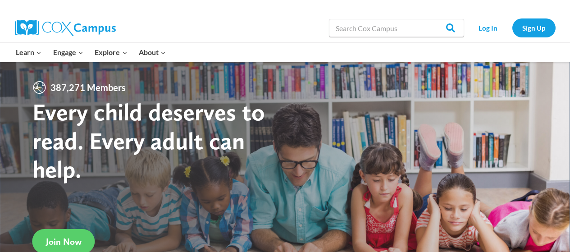 This screenshot has width=570, height=252. Describe the element at coordinates (152, 52) in the screenshot. I see `span: About` at that location.